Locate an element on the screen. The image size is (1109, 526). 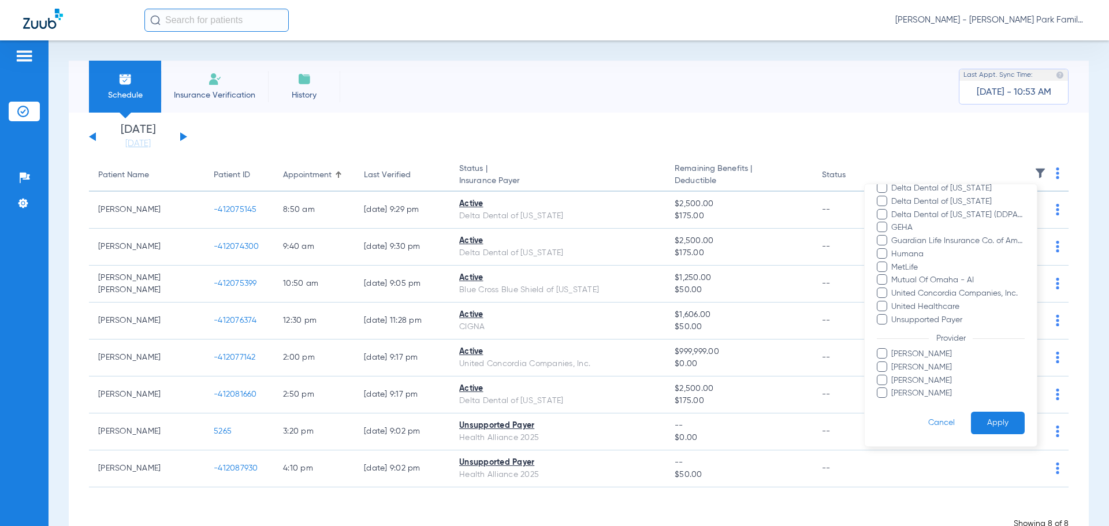
span: Guardian Life Insurance Co. of America is located at coordinates (958, 241).